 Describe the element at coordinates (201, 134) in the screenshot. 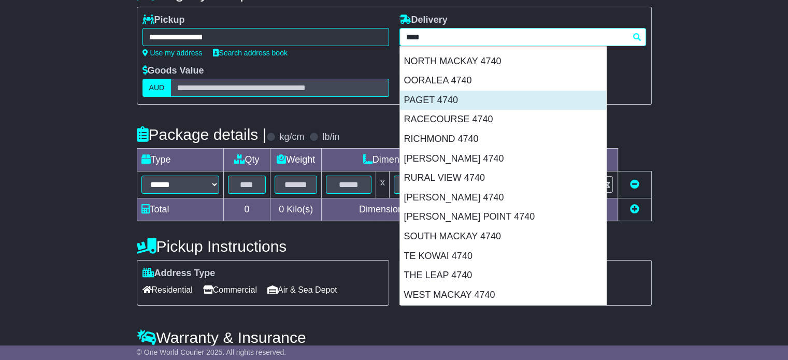

I see `h4: Package details |` at that location.